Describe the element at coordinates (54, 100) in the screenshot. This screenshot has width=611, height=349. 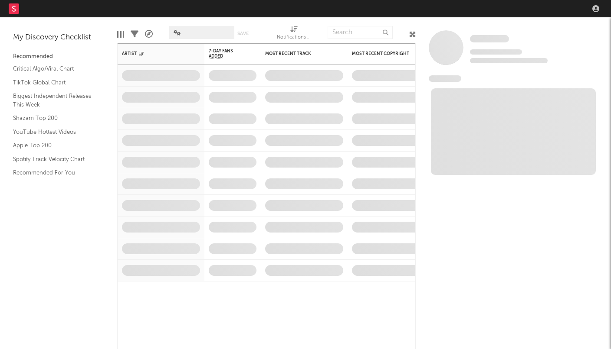
I see `a: Biggest Independent Releases This Week` at that location.